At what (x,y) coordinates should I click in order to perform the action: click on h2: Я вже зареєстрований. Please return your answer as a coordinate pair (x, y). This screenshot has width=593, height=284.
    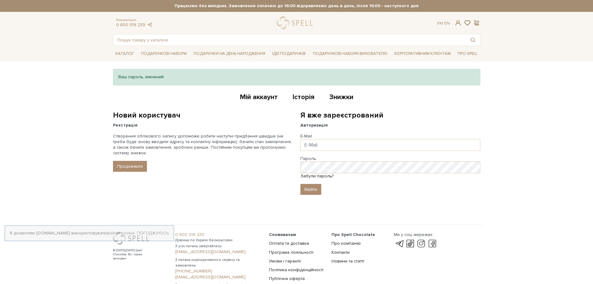
    Looking at the image, I should click on (390, 115).